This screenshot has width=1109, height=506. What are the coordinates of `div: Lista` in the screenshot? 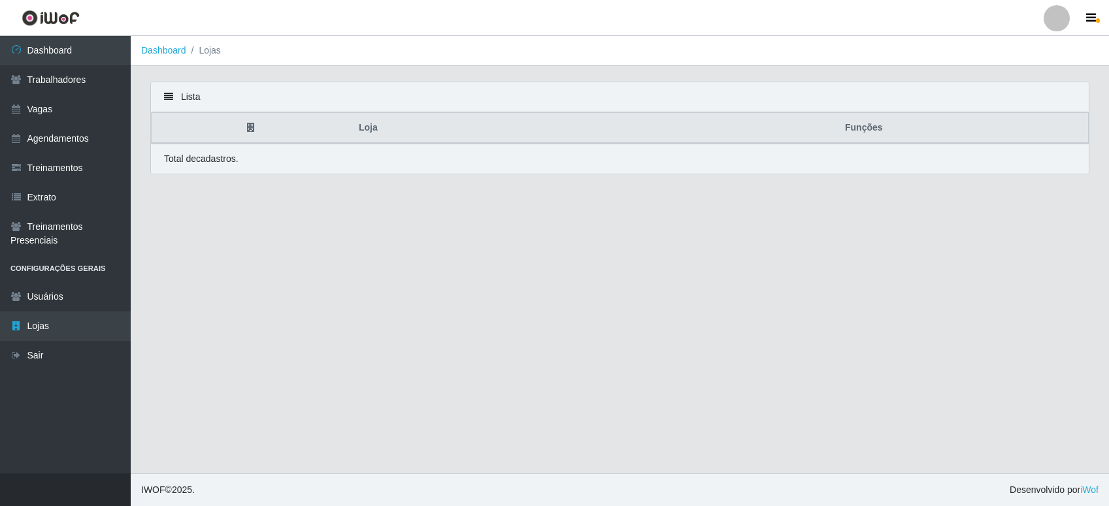 It's located at (619, 97).